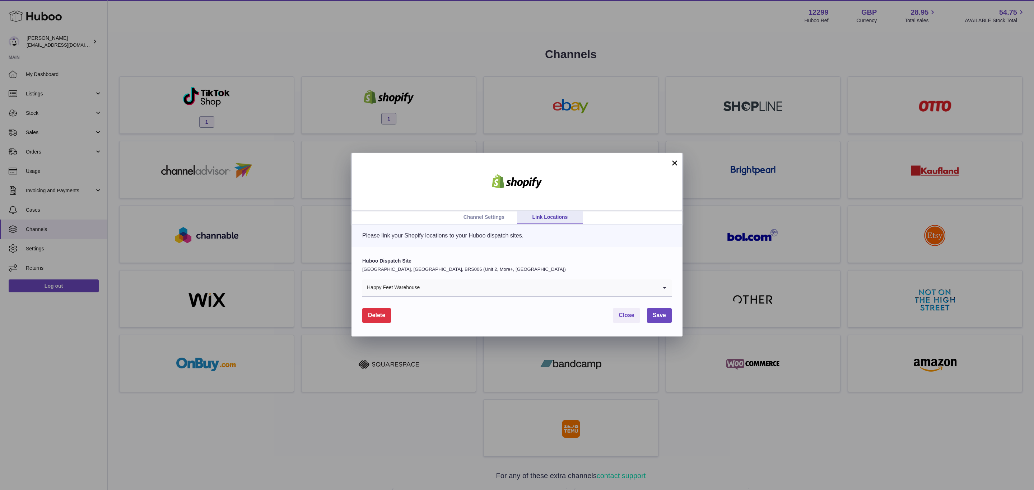  Describe the element at coordinates (377, 315) in the screenshot. I see `span: Delete` at that location.